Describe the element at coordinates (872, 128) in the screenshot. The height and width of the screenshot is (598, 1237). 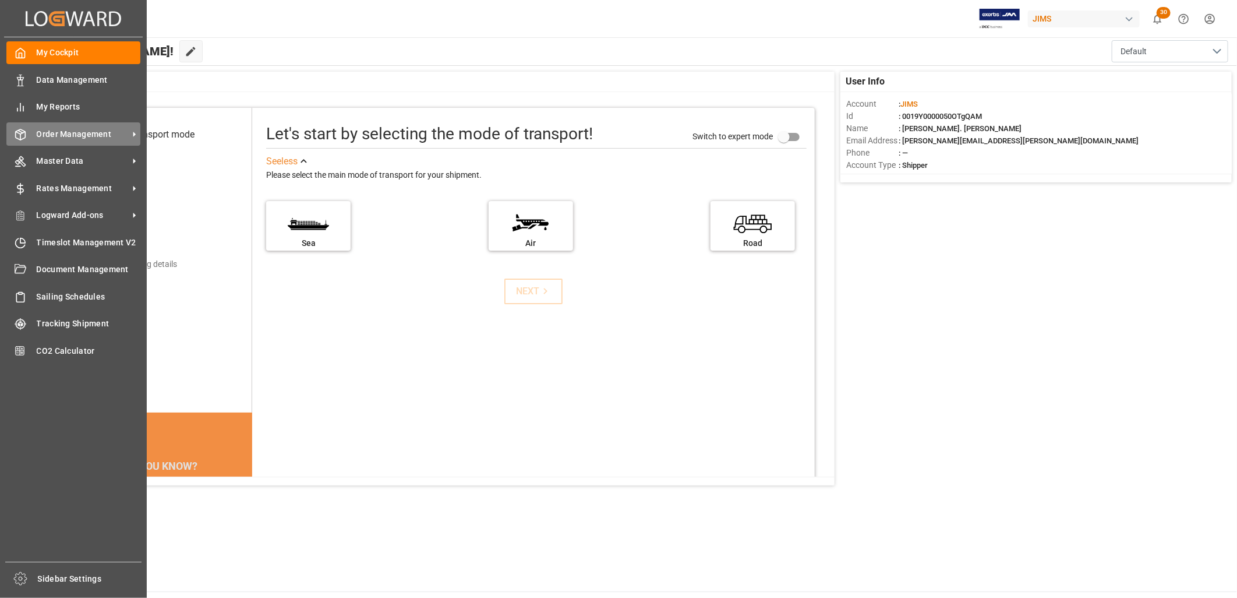
I see `span: Name` at that location.